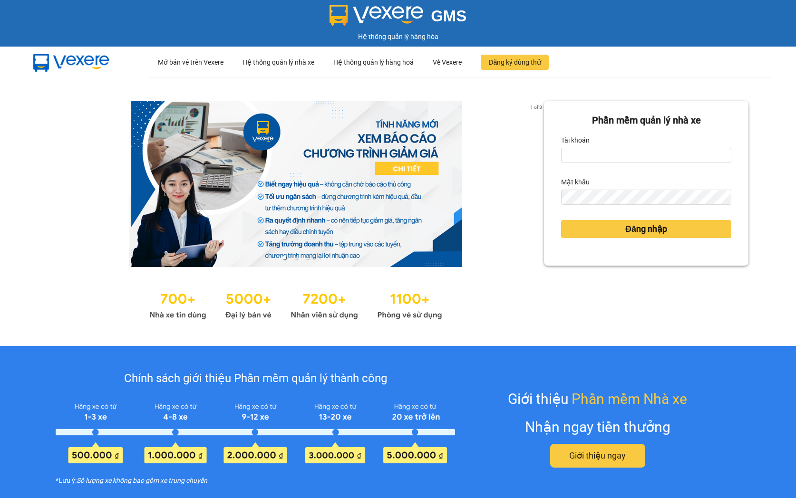  What do you see at coordinates (629, 399) in the screenshot?
I see `span: Phần mềm Nhà xe` at bounding box center [629, 399].